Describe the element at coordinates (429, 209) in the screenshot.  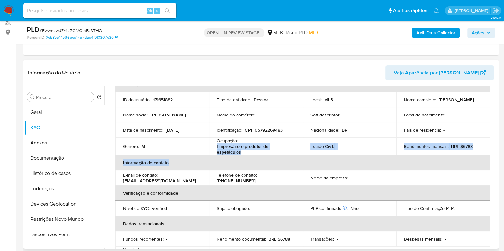
I see `p: Tipo de Confirmação PEP :` at that location.